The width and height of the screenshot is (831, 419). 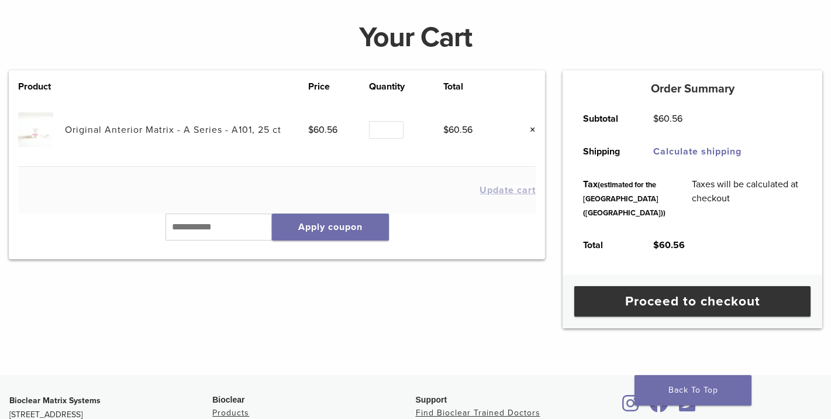 What do you see at coordinates (330, 227) in the screenshot?
I see `button: Apply coupon` at bounding box center [330, 227].